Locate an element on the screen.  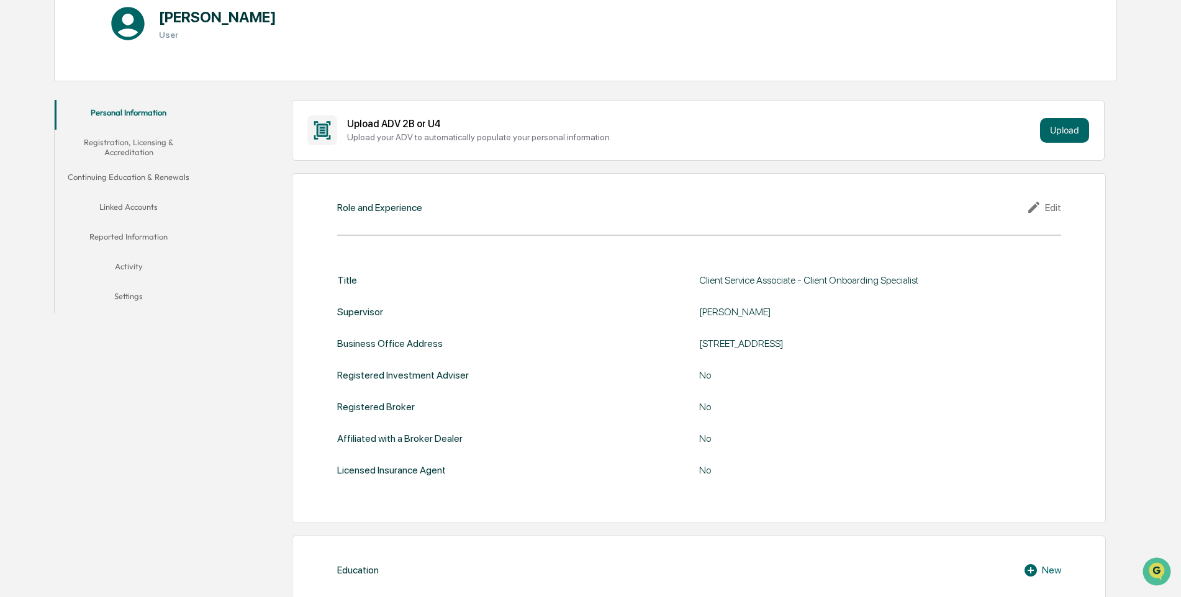
span: Attestations is located at coordinates (128, 163).